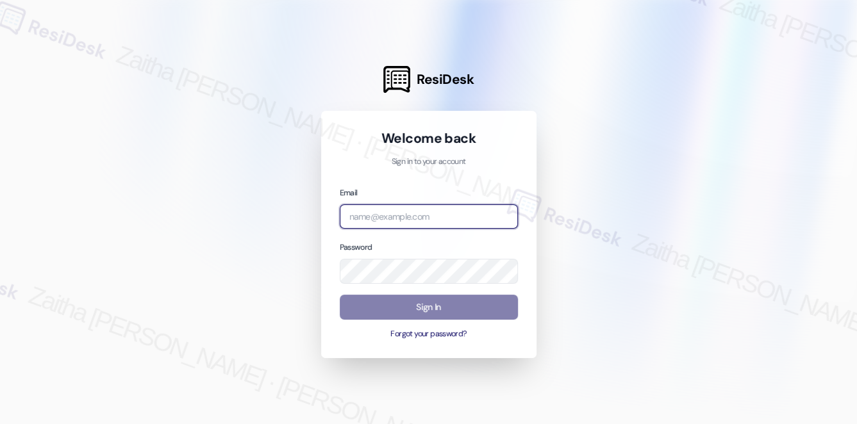 The width and height of the screenshot is (857, 424). I want to click on button: Sign In, so click(429, 307).